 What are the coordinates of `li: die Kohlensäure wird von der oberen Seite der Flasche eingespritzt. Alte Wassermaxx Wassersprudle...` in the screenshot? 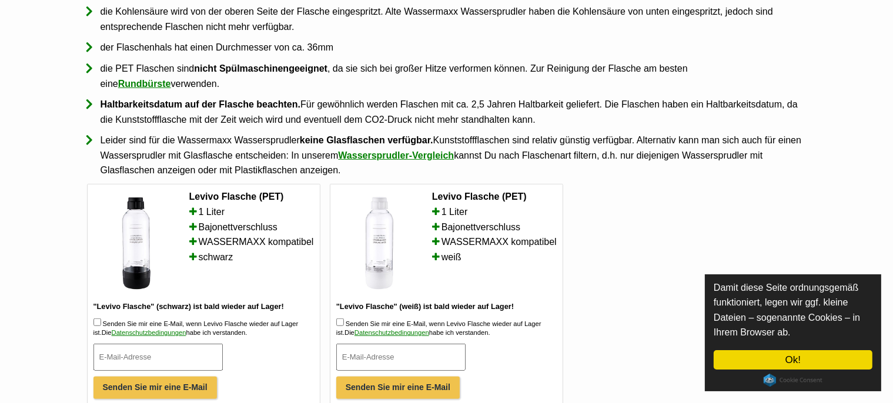 It's located at (447, 19).